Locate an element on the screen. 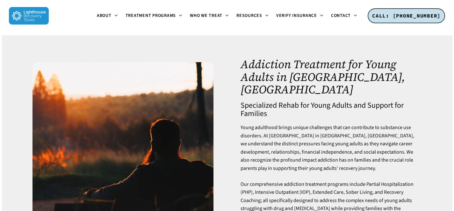 The image size is (454, 211). span: Verify Insurance is located at coordinates (297, 16).